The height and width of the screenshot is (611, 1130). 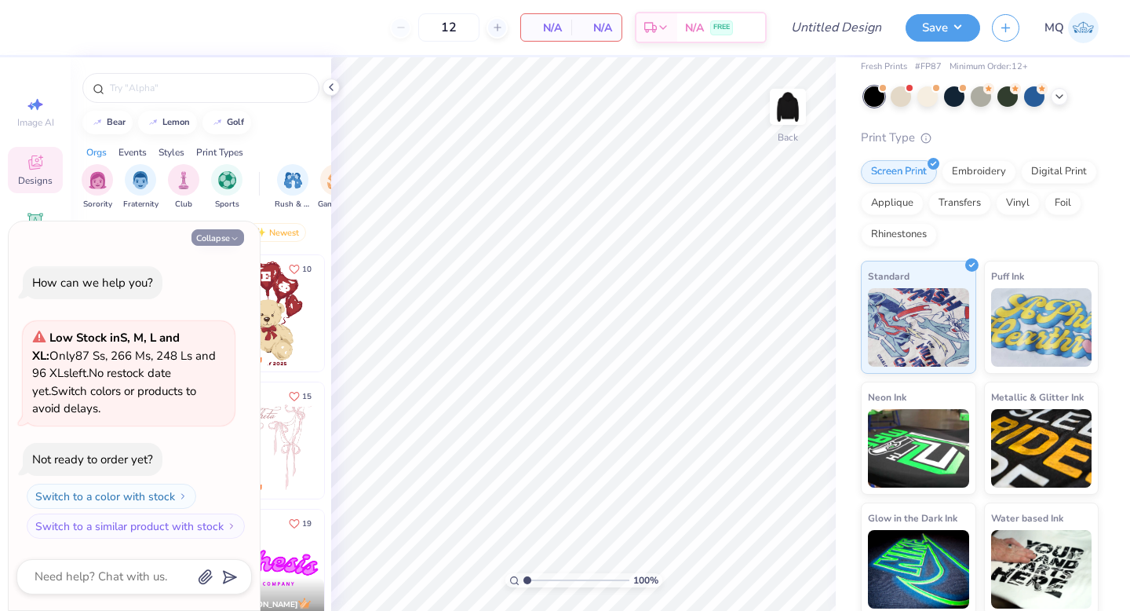 What do you see at coordinates (97, 204) in the screenshot?
I see `span: Sorority` at bounding box center [97, 204].